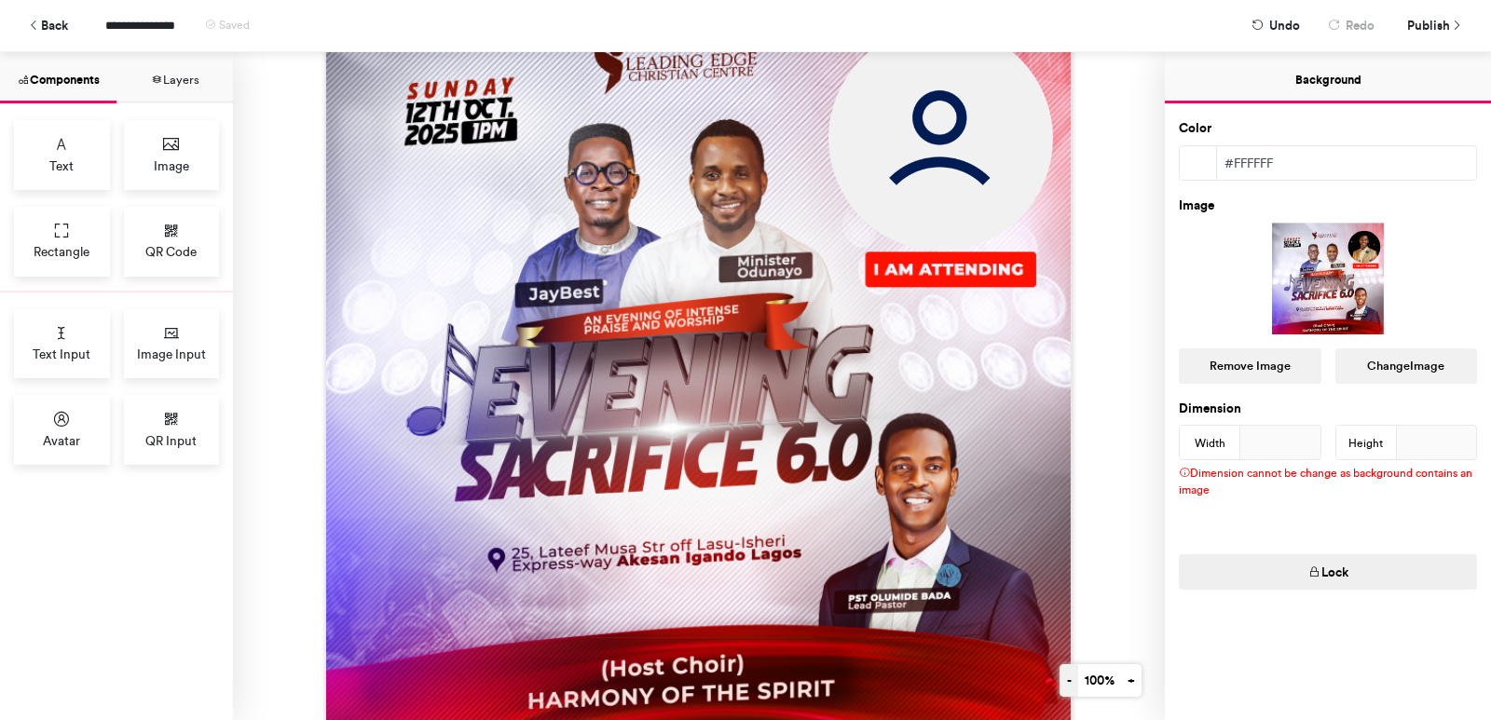 Image resolution: width=1491 pixels, height=720 pixels. Describe the element at coordinates (62, 354) in the screenshot. I see `span: Text Input` at that location.